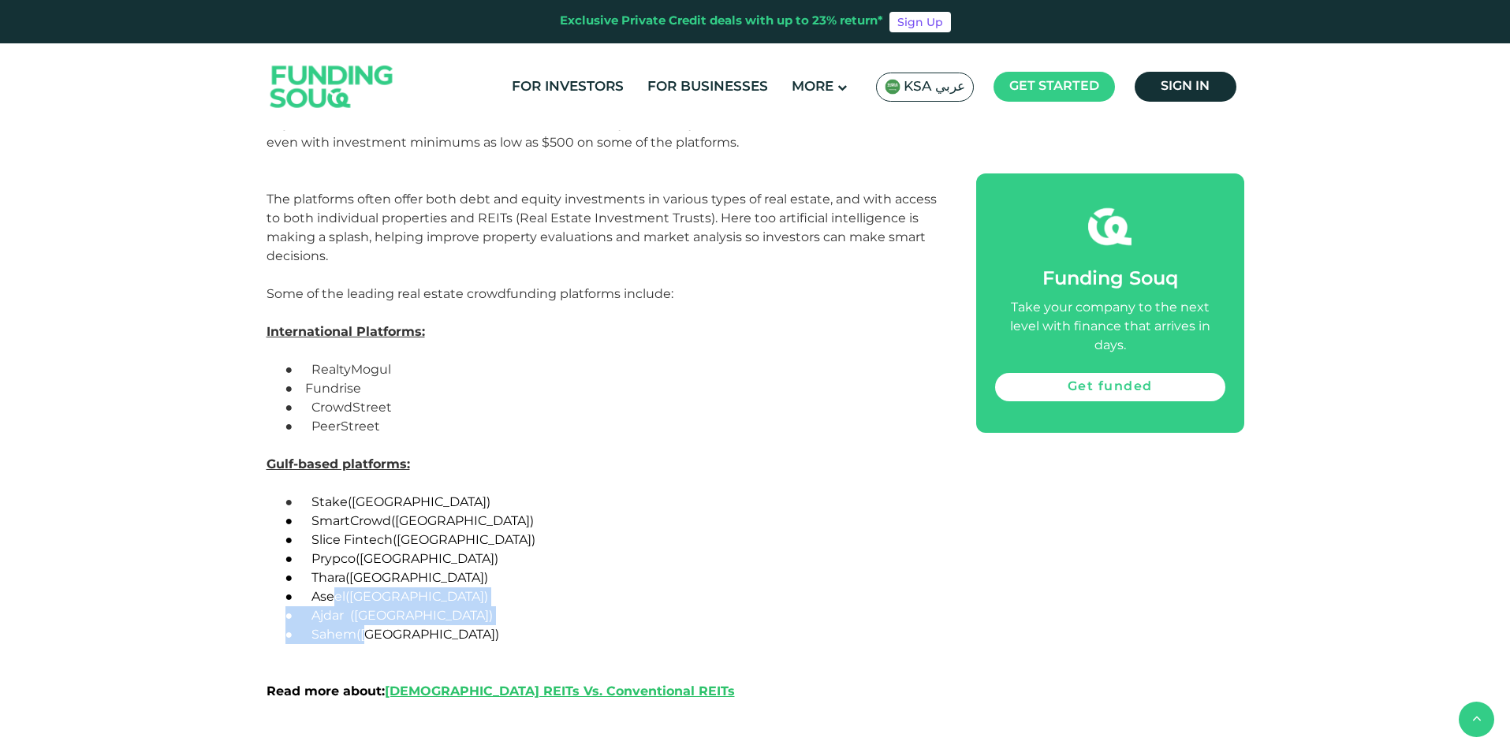 The image size is (1510, 745). I want to click on img: Logo, so click(332, 87).